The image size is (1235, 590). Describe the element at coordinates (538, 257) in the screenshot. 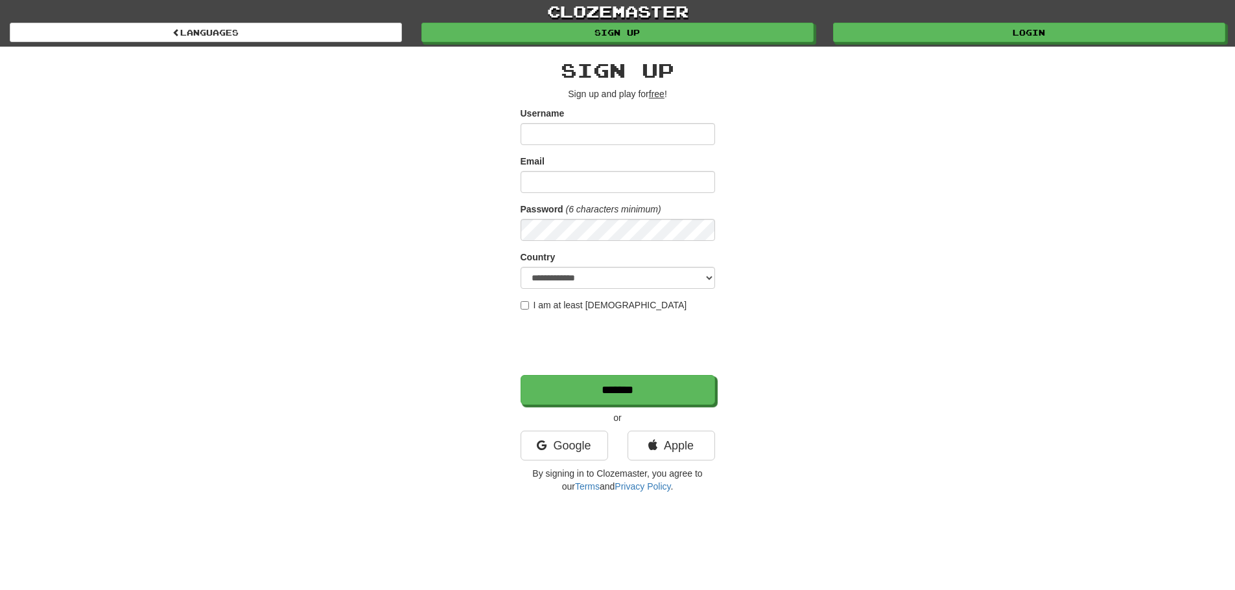

I see `label: Country` at that location.